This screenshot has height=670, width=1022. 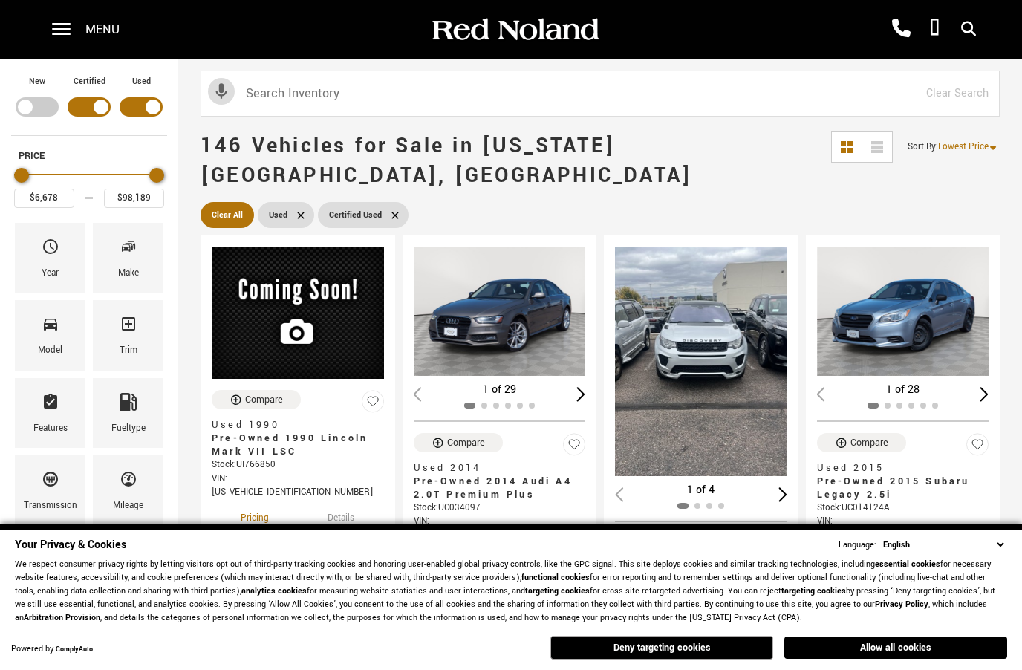 What do you see at coordinates (896, 648) in the screenshot?
I see `button: Allow all cookies` at bounding box center [896, 648].